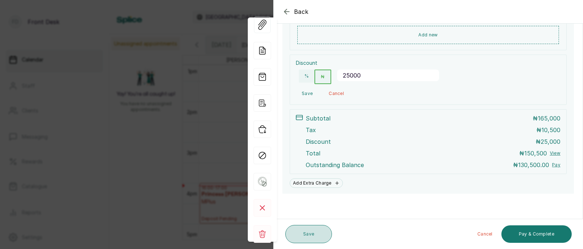  I want to click on span: 150,500, so click(535, 153).